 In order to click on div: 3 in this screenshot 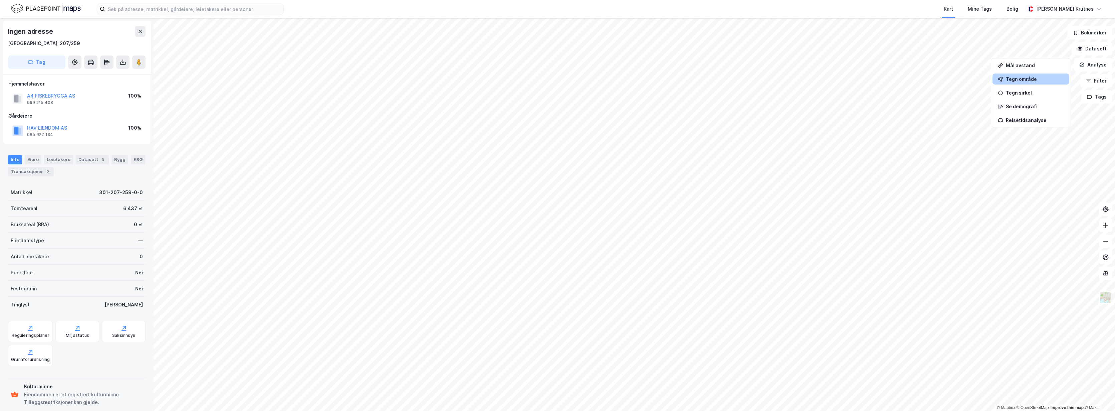, I will do `click(103, 160)`.